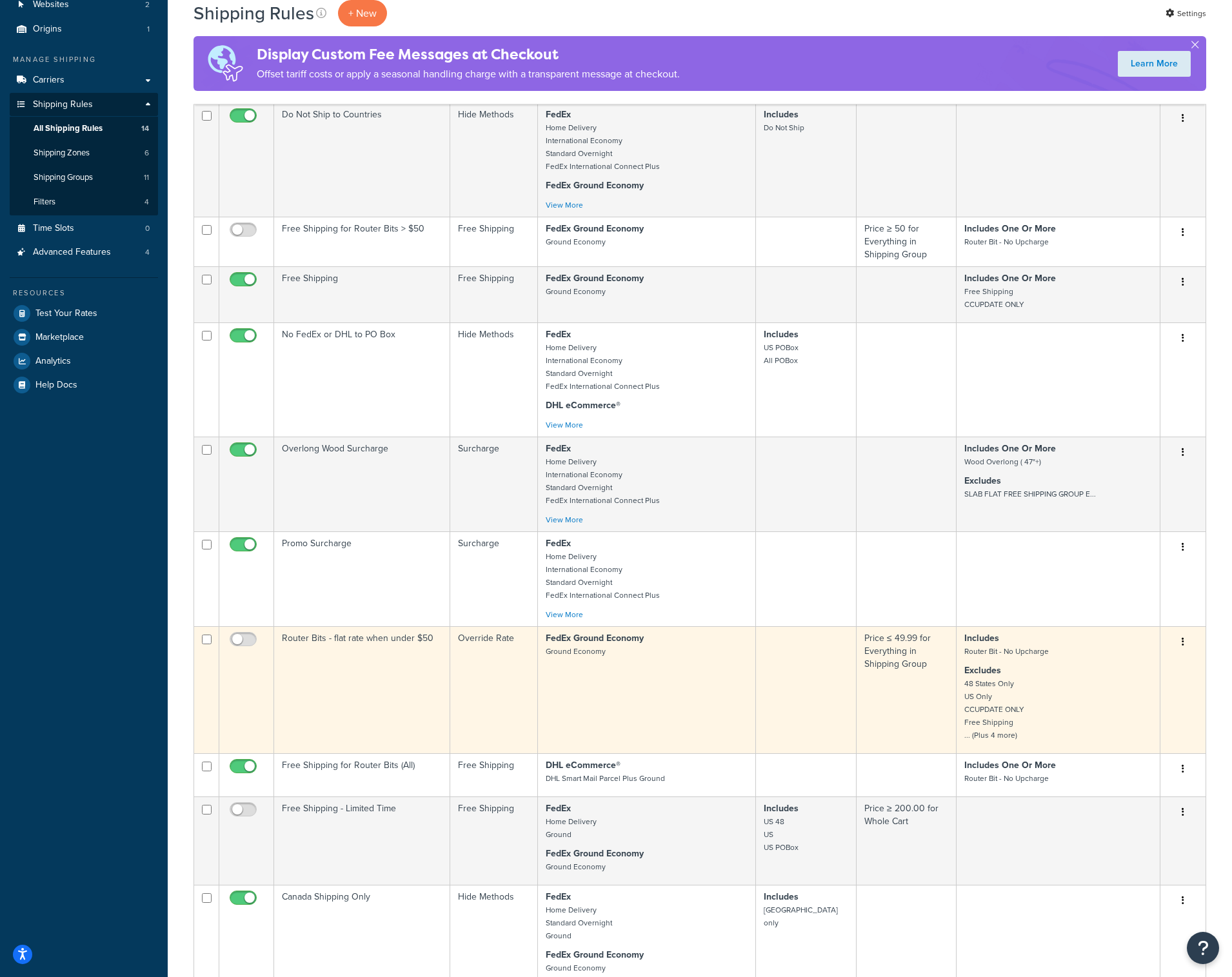 This screenshot has height=977, width=1232. I want to click on span: 0, so click(147, 228).